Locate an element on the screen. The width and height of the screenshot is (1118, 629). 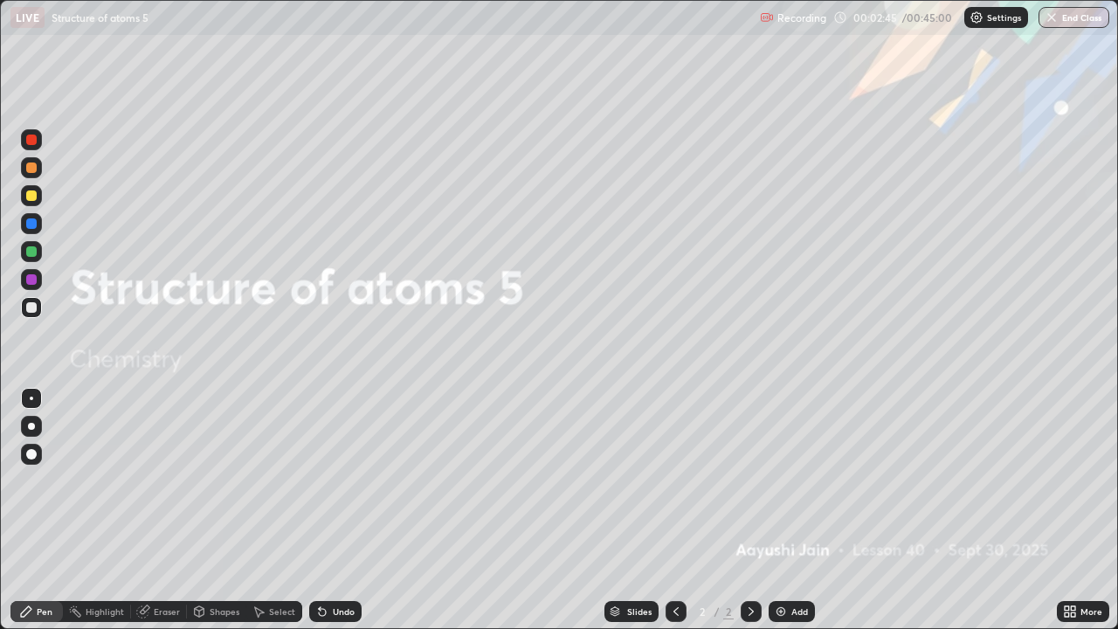
p: Recording is located at coordinates (802, 17).